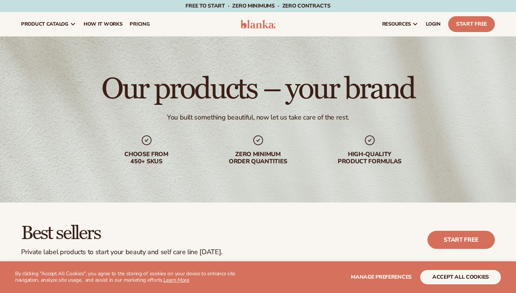 The image size is (516, 293). What do you see at coordinates (139, 24) in the screenshot?
I see `a: pricing` at bounding box center [139, 24].